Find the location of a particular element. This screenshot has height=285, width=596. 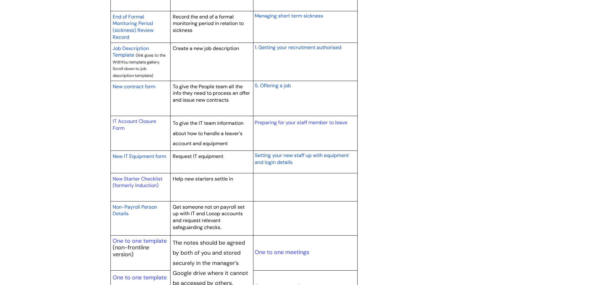

span: 5. Offering a job is located at coordinates (273, 85).